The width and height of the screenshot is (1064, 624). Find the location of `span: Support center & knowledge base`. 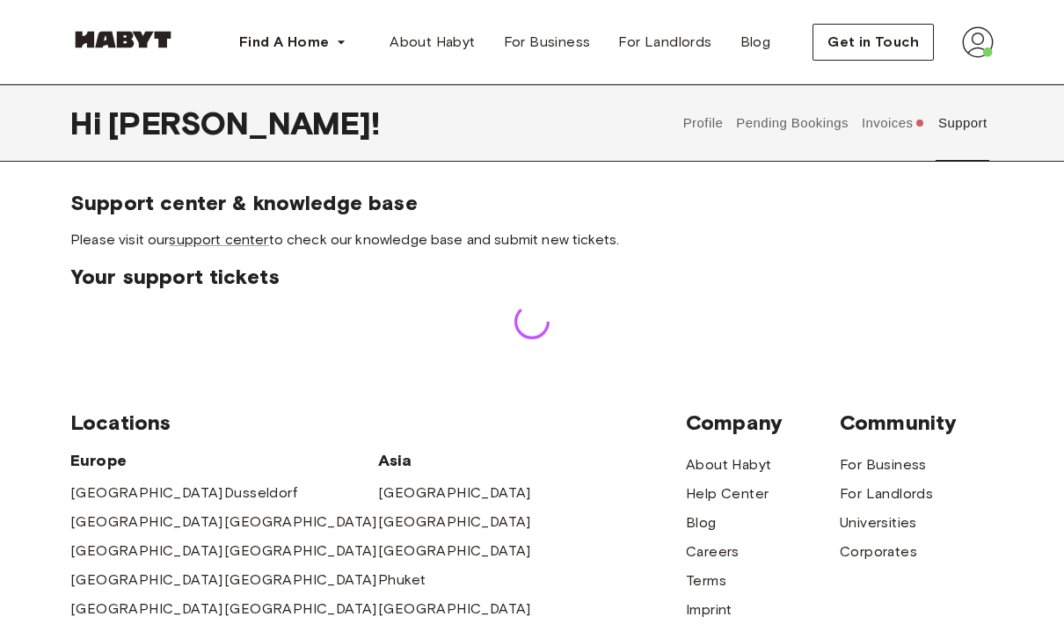

span: Support center & knowledge base is located at coordinates (532, 203).